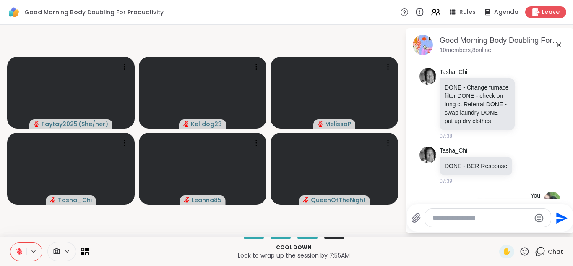 The height and width of the screenshot is (266, 573). Describe the element at coordinates (446, 136) in the screenshot. I see `span: 07:38` at that location.